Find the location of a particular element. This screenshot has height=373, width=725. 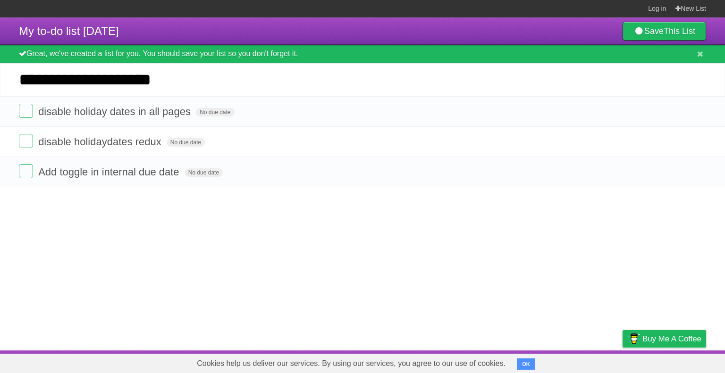

a: Developers is located at coordinates (547, 362).